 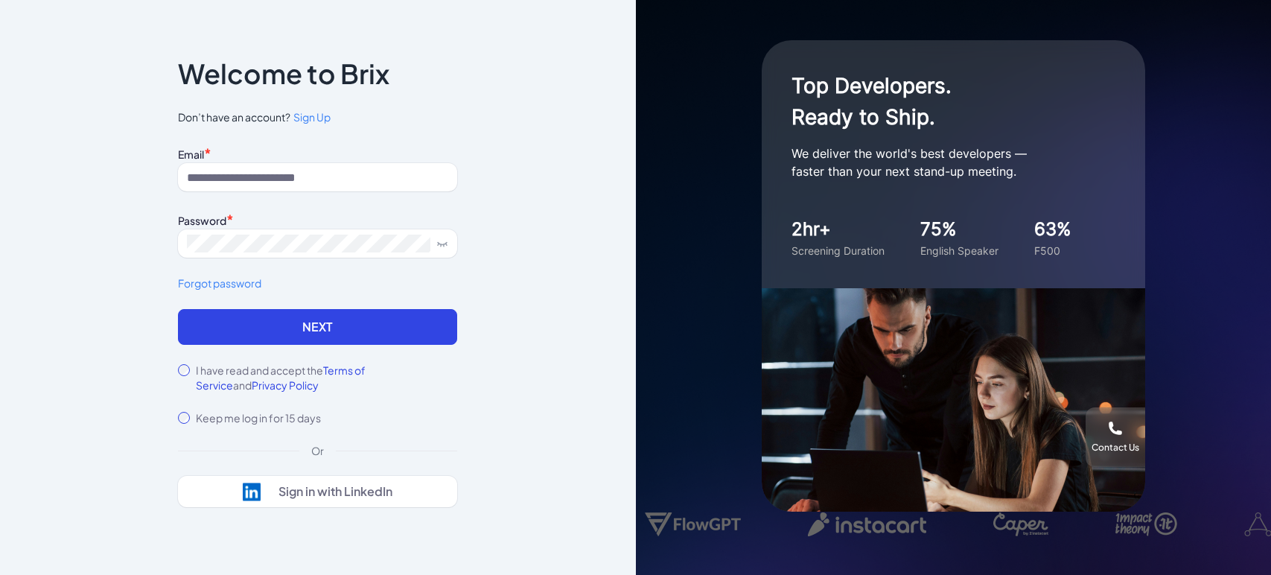 I want to click on div: Sign in with LinkedIn, so click(x=335, y=491).